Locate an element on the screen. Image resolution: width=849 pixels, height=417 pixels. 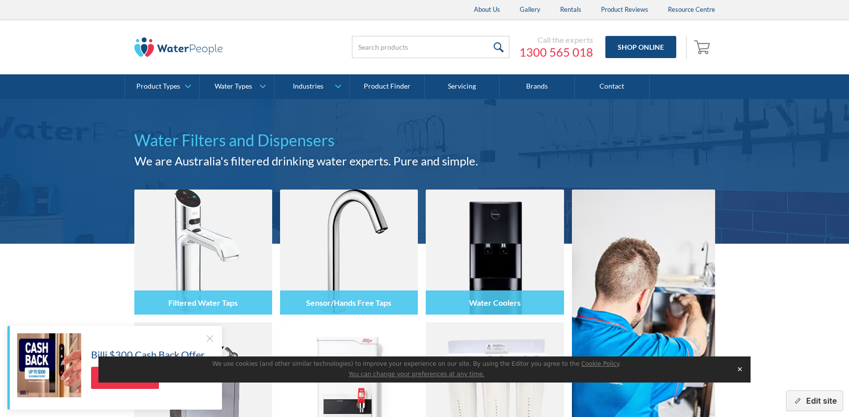
a: 1300 565 018 is located at coordinates (556, 52).